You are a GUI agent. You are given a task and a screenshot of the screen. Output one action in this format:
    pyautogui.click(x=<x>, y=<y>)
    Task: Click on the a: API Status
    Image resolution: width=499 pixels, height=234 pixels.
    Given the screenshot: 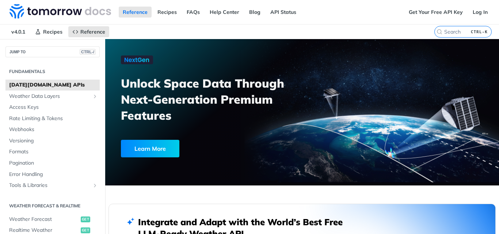 What is the action you would take?
    pyautogui.click(x=283, y=12)
    